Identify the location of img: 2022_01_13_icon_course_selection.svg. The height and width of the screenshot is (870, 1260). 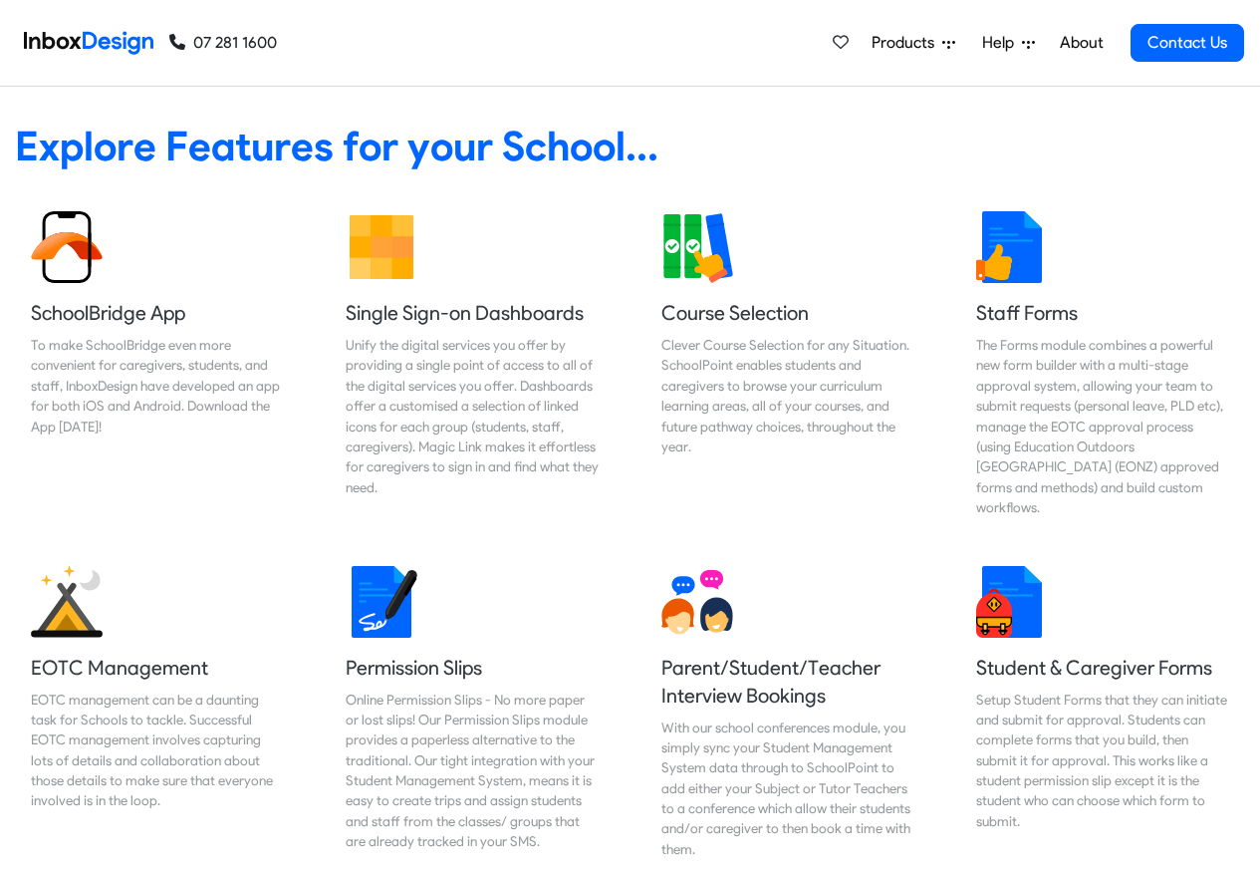
(697, 247).